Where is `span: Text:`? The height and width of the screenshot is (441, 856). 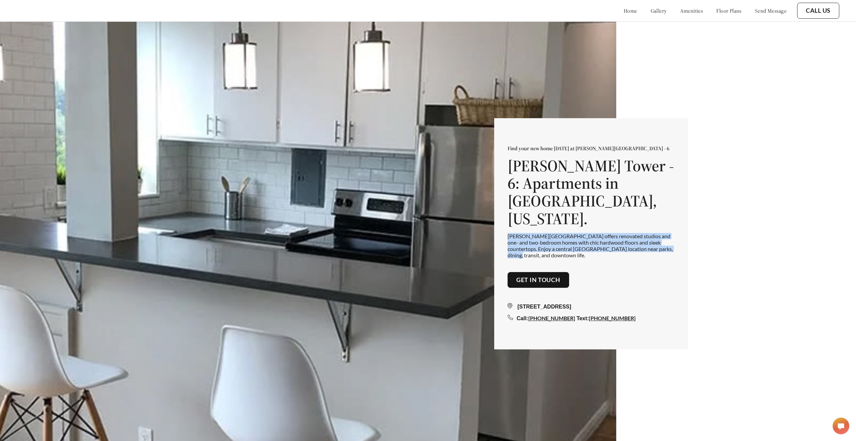
span: Text: is located at coordinates (583, 318).